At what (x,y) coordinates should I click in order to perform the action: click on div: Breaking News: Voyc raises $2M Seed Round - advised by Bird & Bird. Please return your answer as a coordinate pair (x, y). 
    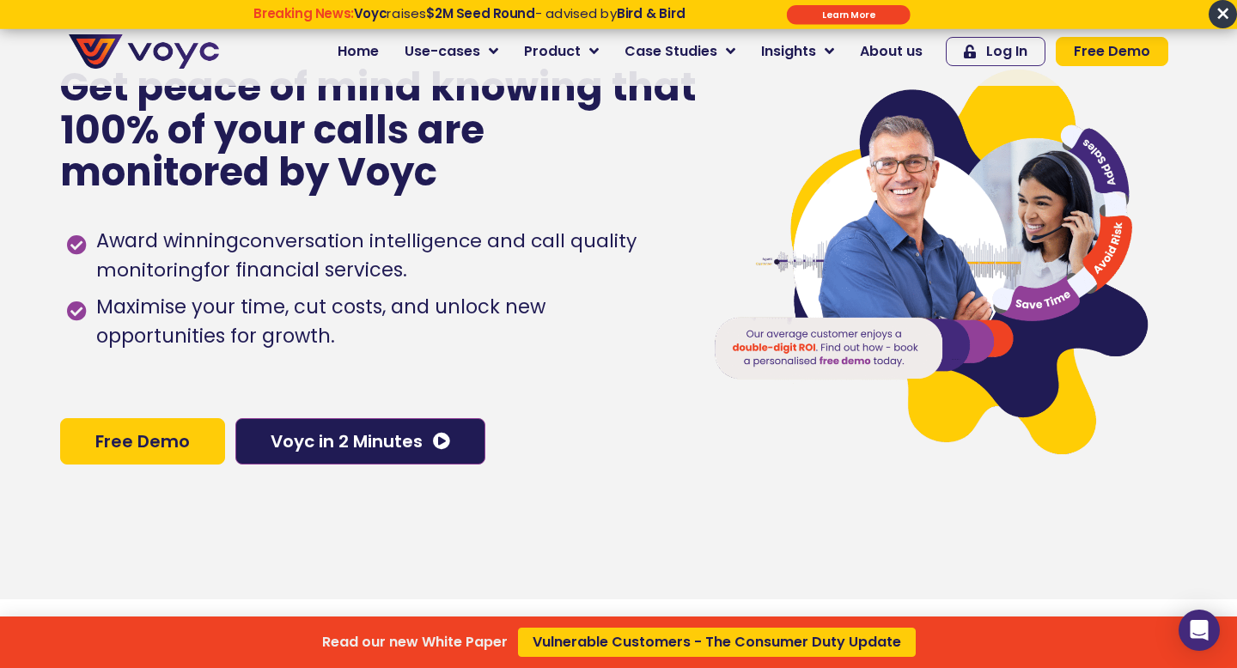
    Looking at the image, I should click on (469, 21).